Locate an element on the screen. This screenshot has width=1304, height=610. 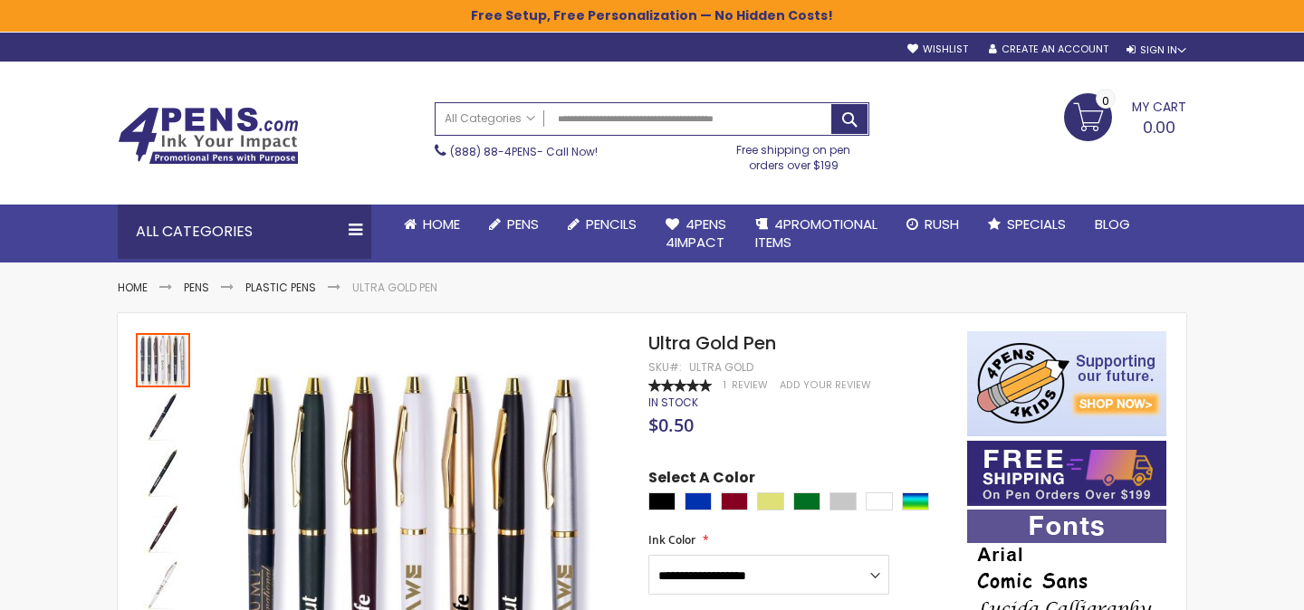
div: All Categories is located at coordinates (244, 232).